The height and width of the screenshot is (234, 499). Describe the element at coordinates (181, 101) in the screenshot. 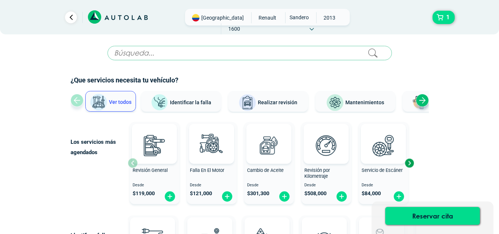

I see `button: Identificar la falla` at that location.